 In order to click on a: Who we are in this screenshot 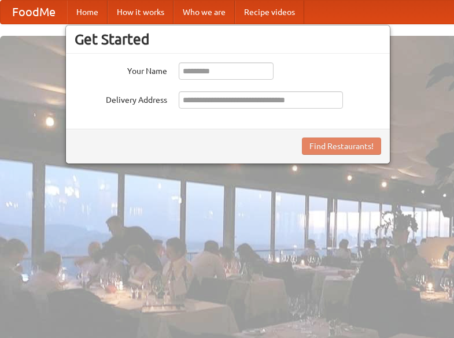, I will do `click(204, 12)`.